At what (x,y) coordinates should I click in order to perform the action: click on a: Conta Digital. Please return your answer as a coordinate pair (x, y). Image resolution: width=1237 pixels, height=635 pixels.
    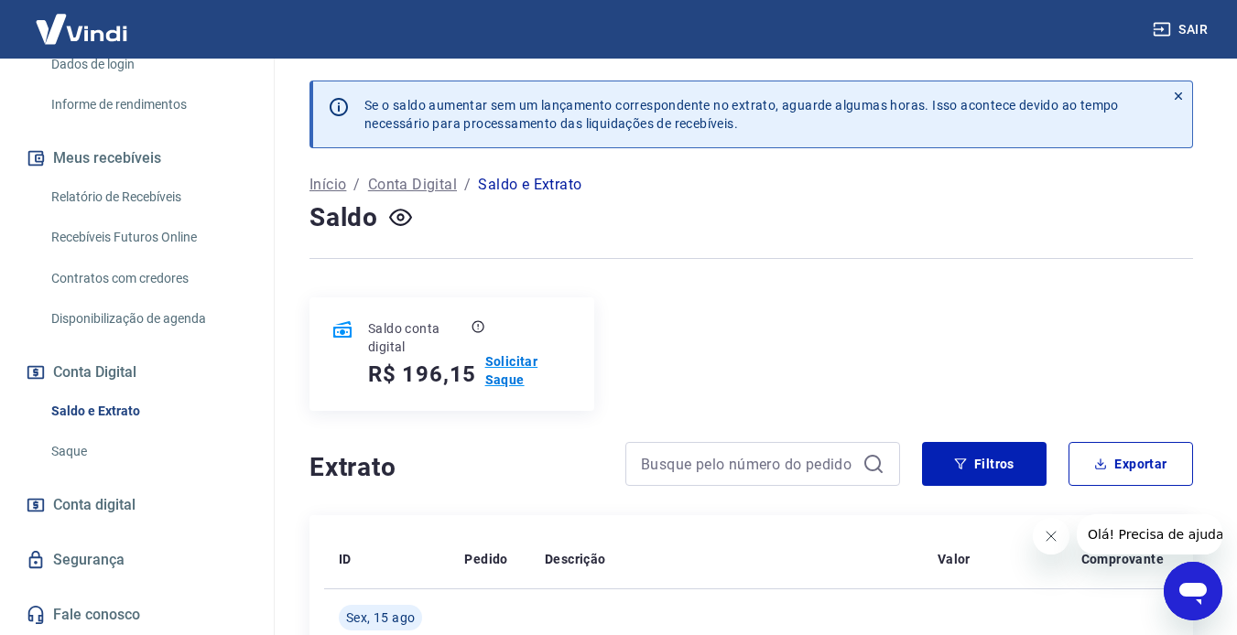
    Looking at the image, I should click on (412, 185).